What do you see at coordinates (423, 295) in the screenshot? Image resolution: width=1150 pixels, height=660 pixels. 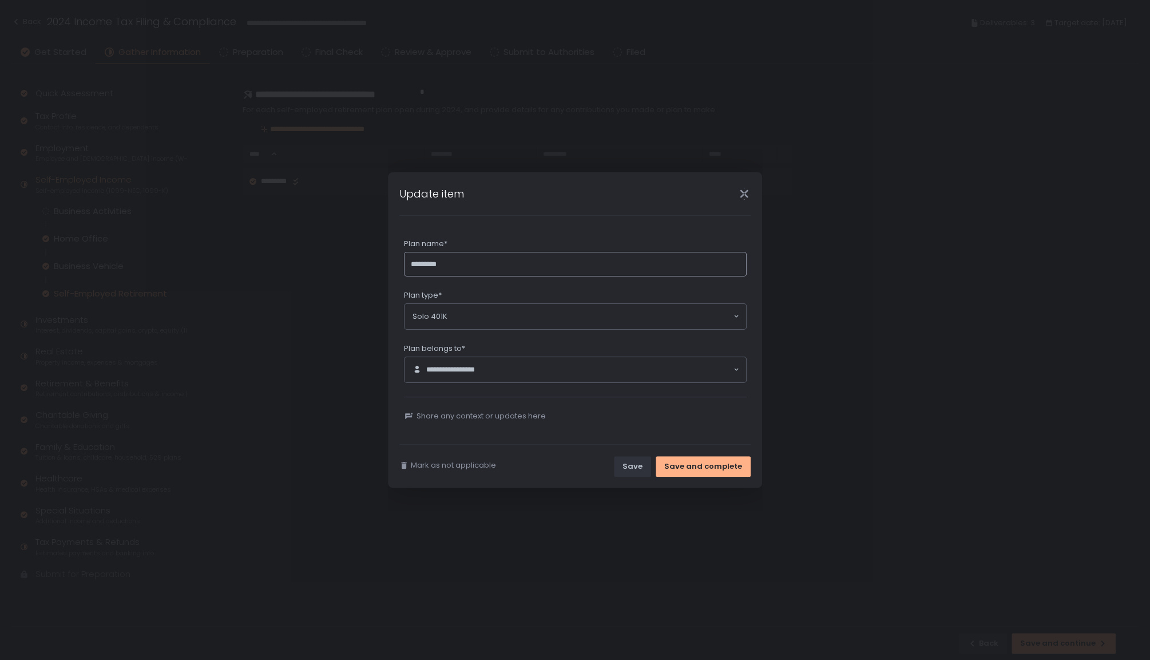 I see `span: Plan type*` at bounding box center [423, 295].